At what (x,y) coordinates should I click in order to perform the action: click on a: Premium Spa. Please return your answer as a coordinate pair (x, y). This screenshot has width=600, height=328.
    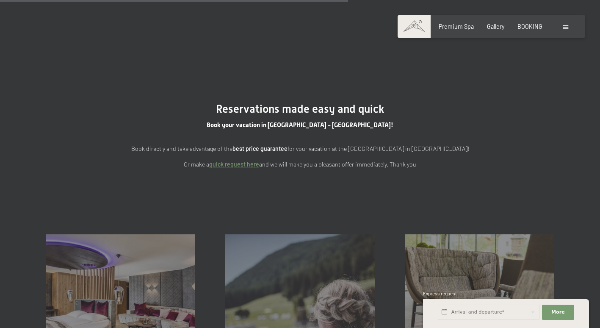
    Looking at the image, I should click on (456, 26).